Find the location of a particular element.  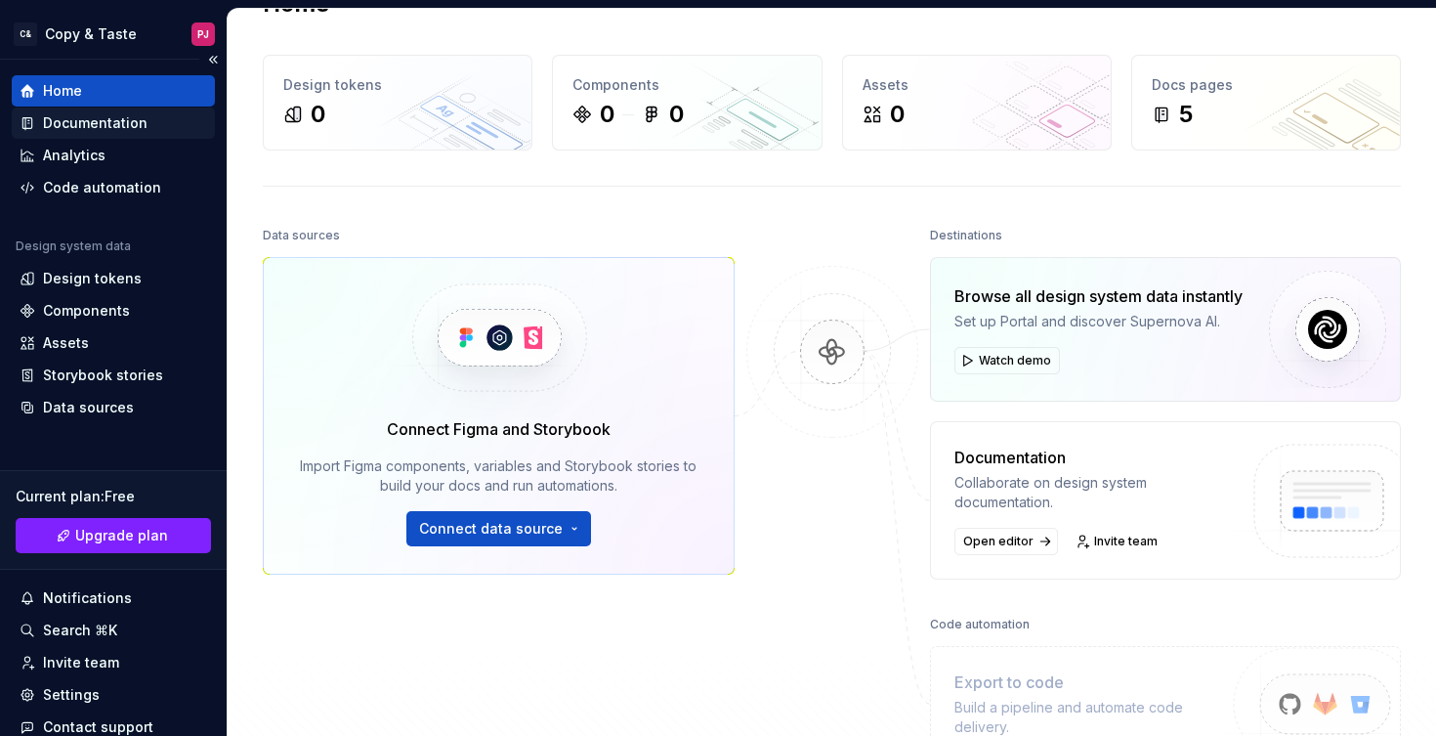

button: Search ⌘K is located at coordinates (113, 630).